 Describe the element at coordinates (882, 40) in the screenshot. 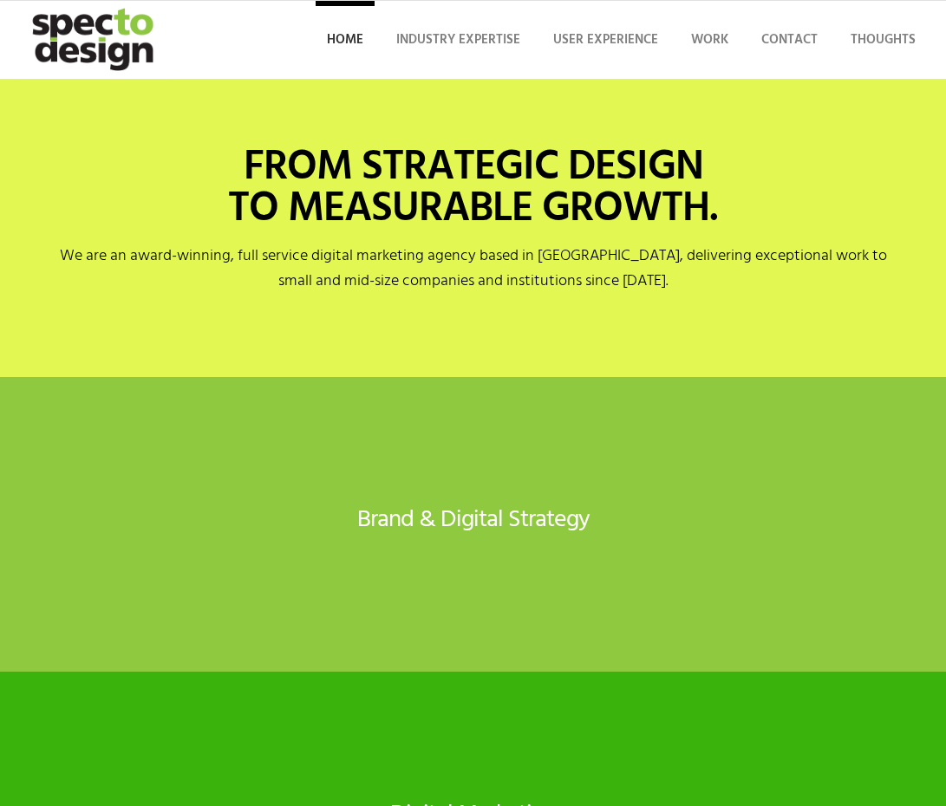

I see `span: Thoughts` at that location.